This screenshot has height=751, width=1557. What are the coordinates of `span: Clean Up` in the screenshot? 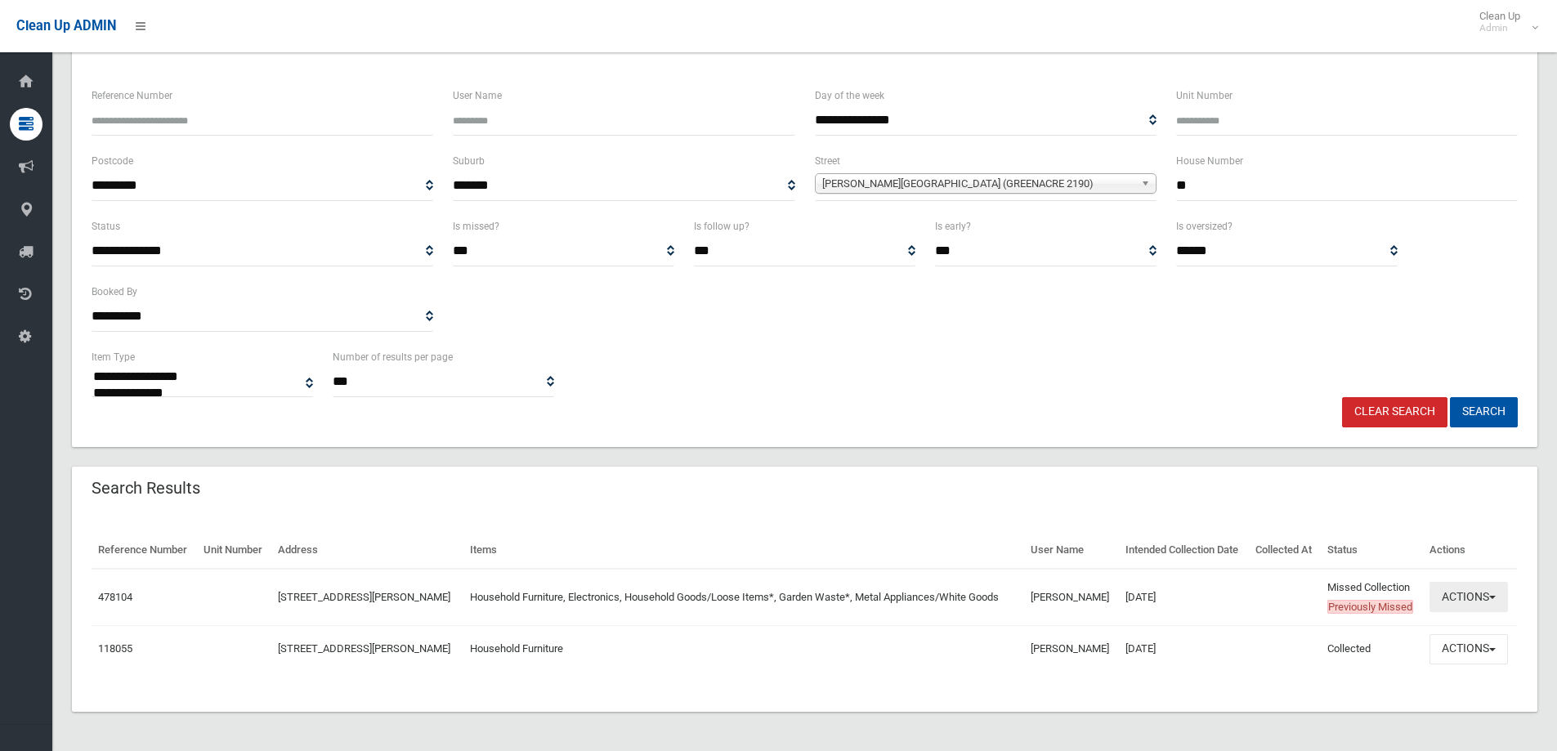 It's located at (1504, 22).